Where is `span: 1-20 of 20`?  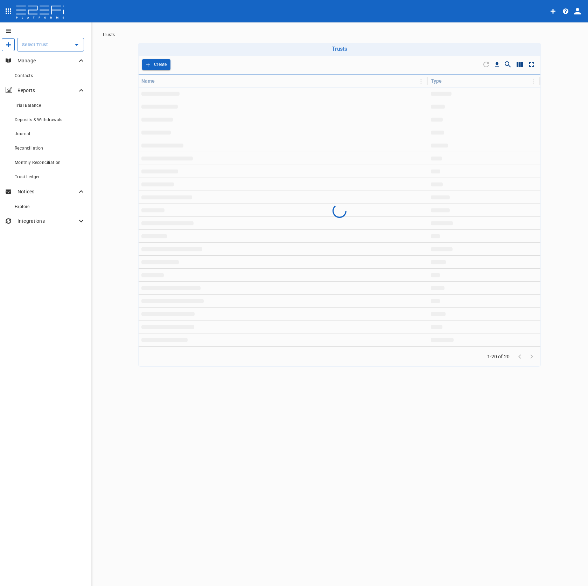 span: 1-20 of 20 is located at coordinates (499, 356).